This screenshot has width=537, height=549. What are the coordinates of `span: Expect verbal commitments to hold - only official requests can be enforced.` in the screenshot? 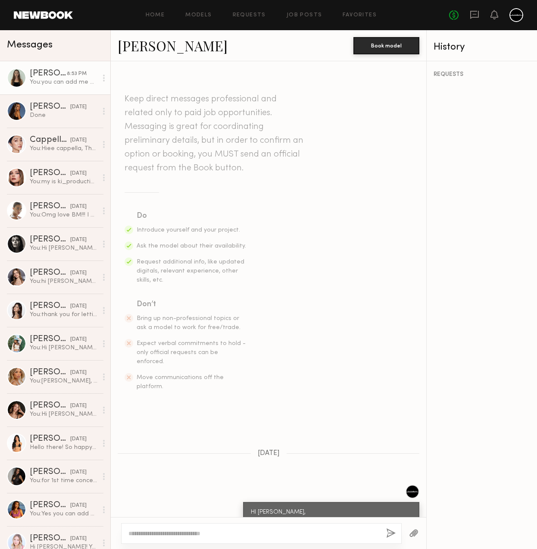 It's located at (191, 352).